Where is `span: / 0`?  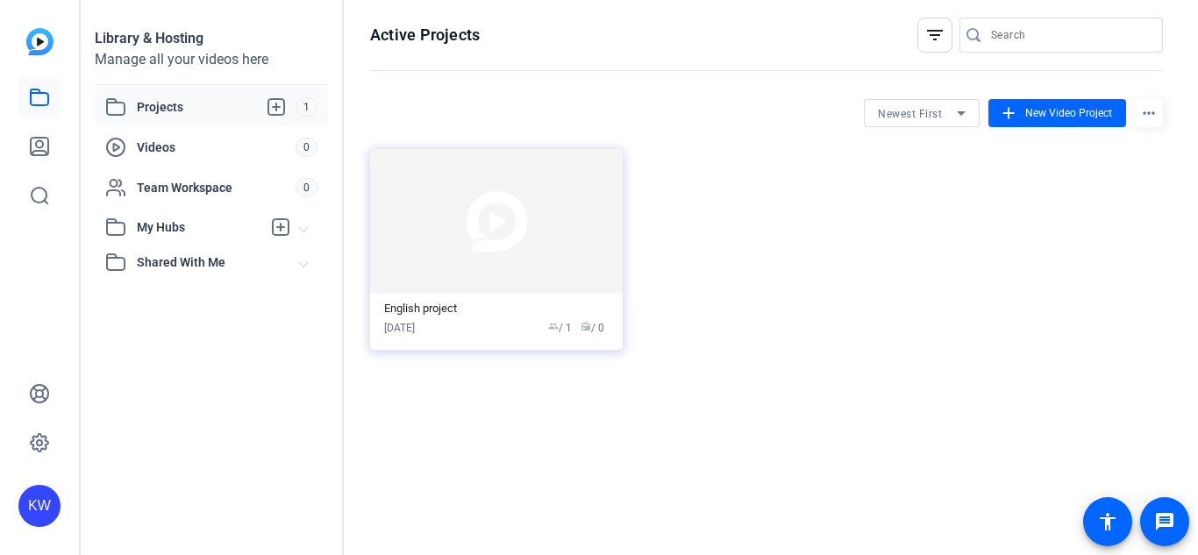
span: / 0 is located at coordinates (592, 328).